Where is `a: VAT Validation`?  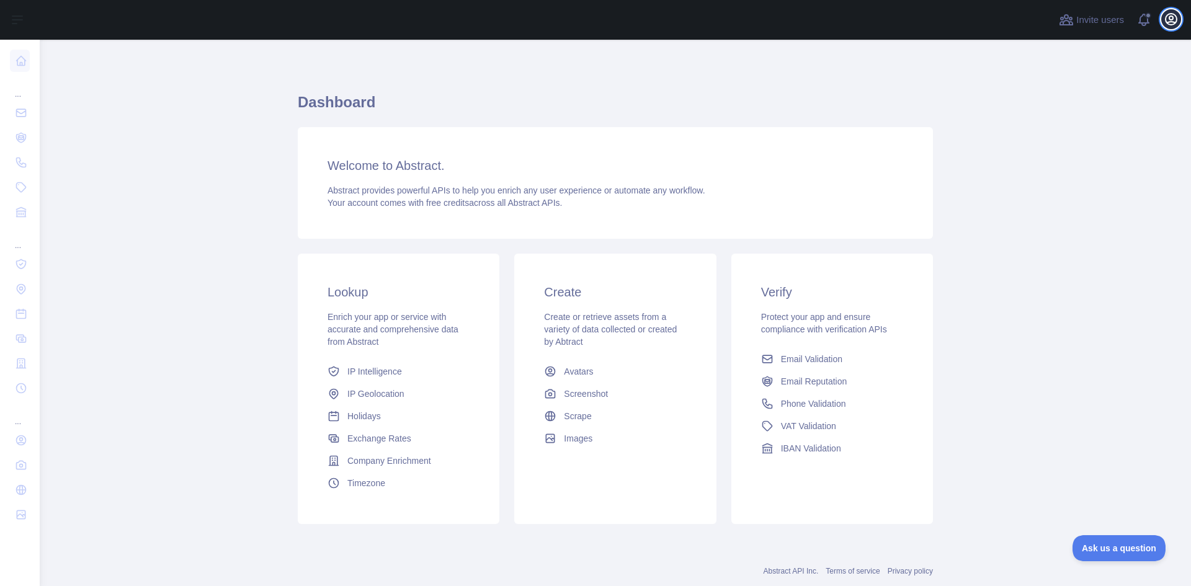 a: VAT Validation is located at coordinates (832, 426).